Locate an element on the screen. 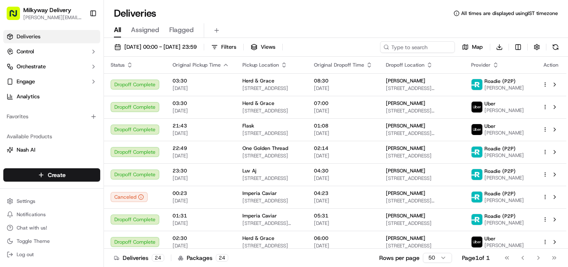 Image resolution: width=568 pixels, height=267 pixels. span: 01:08 is located at coordinates (343, 126).